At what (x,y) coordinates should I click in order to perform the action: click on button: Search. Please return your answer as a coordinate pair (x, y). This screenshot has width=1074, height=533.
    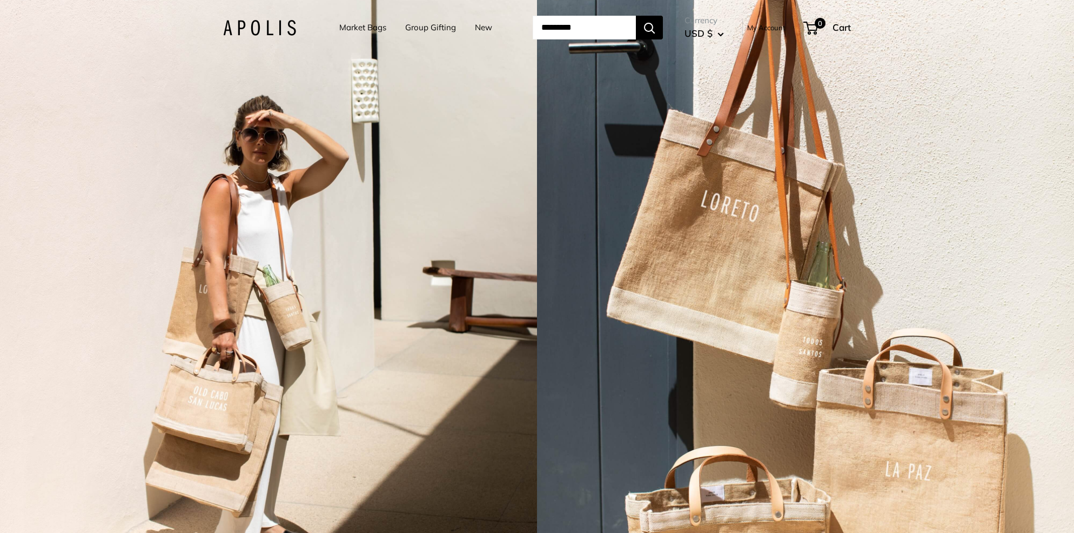
    Looking at the image, I should click on (650, 28).